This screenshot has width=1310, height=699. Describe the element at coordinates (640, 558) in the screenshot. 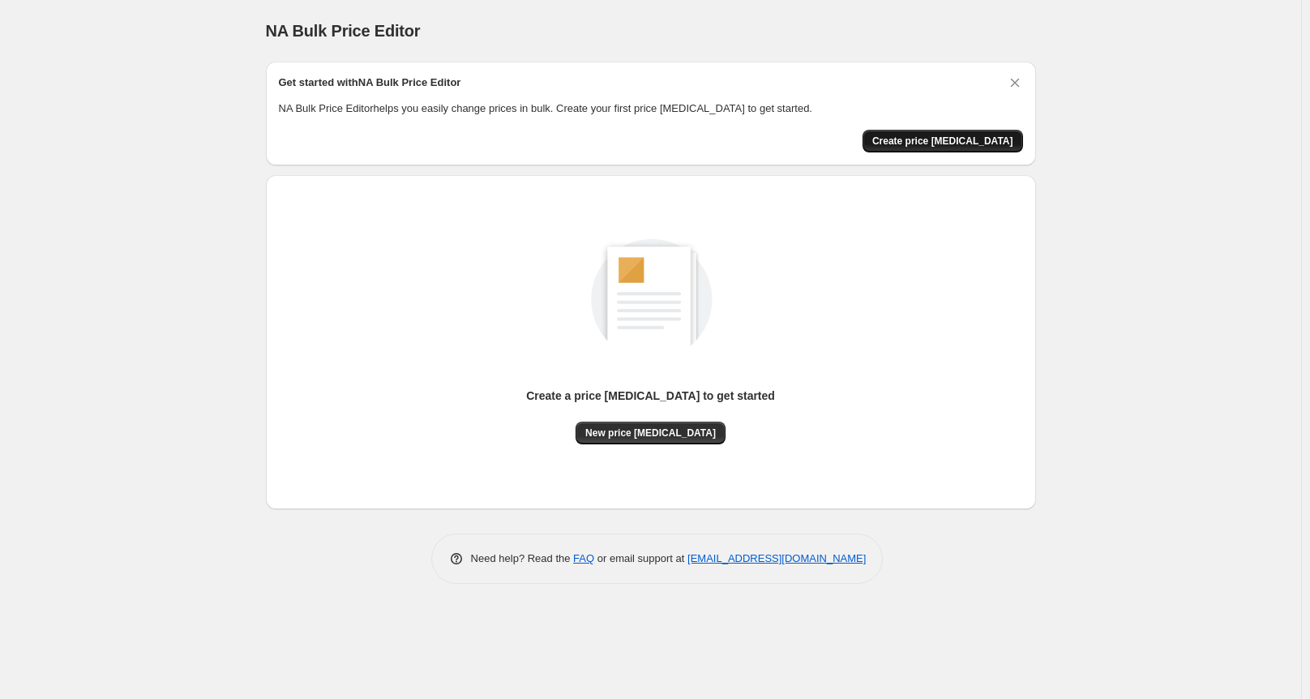

I see `span: or email support at` at that location.